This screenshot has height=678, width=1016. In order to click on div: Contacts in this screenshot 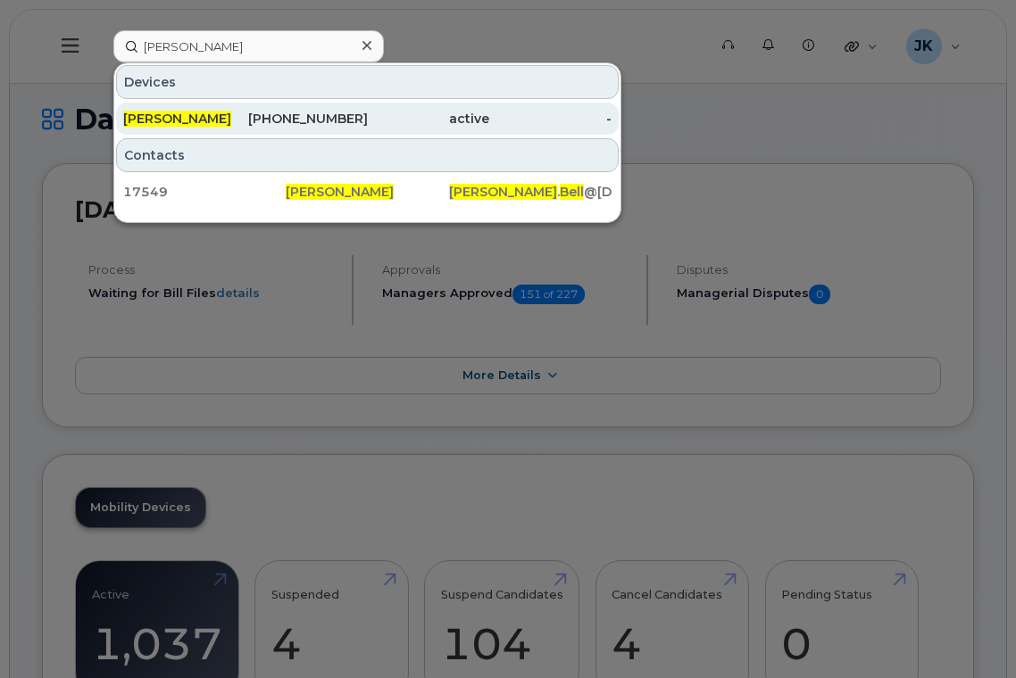, I will do `click(367, 155)`.